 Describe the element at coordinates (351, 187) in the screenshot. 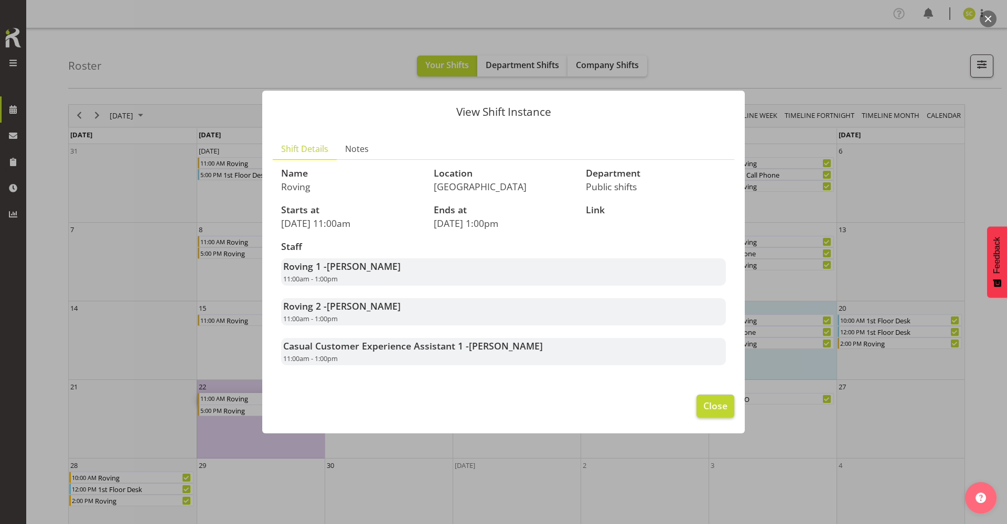

I see `p: Roving` at that location.